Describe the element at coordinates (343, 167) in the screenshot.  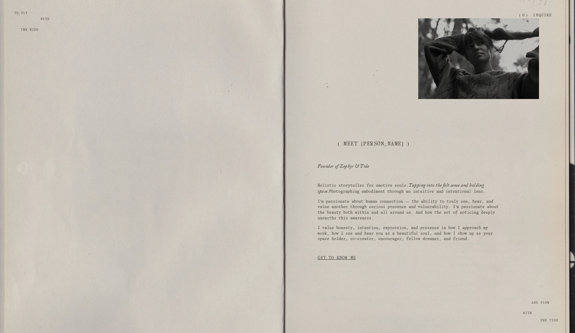
I see `em: Founder of Zephyr & Tide` at that location.